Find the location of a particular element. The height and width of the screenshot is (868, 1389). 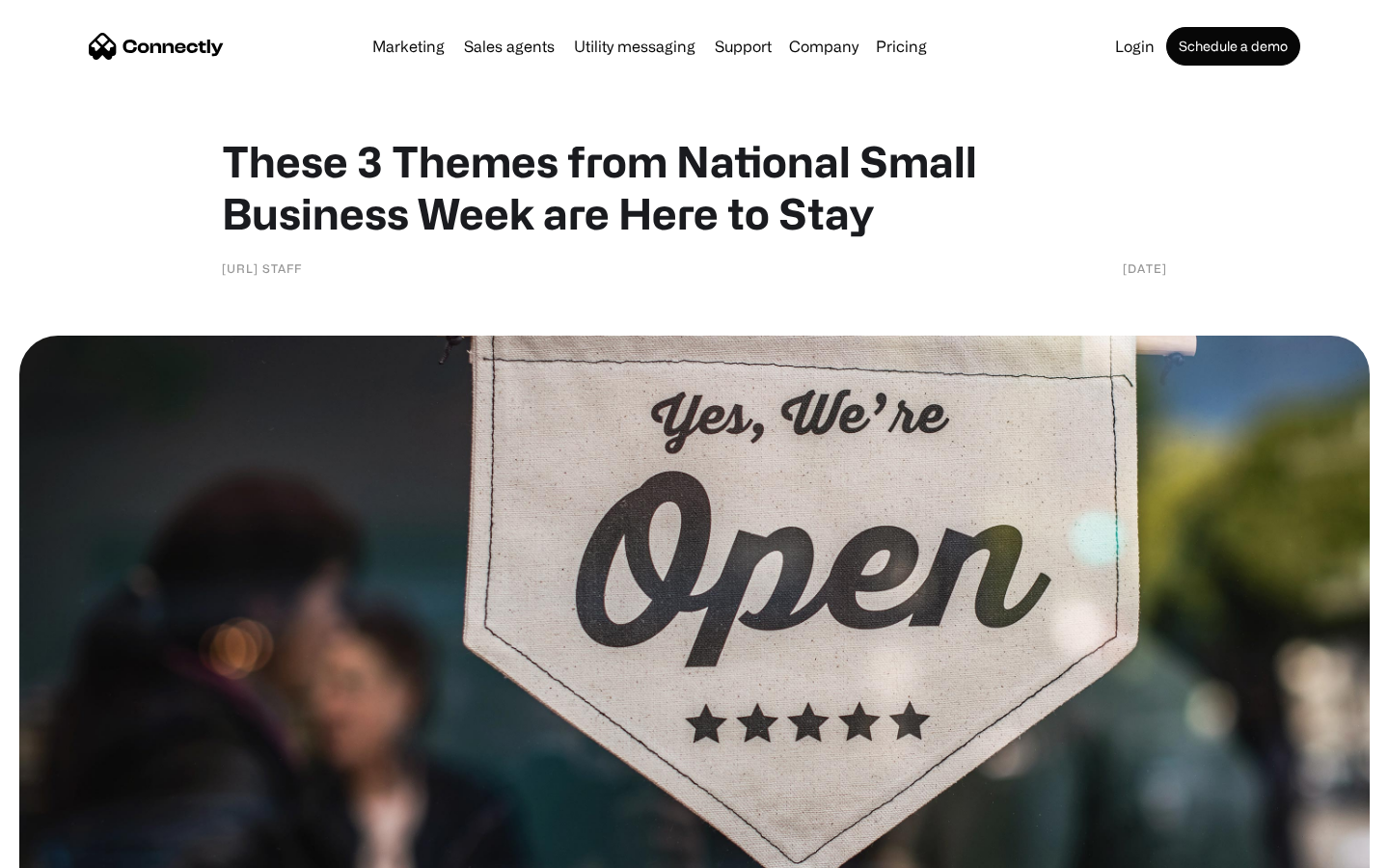

ul: Language list is located at coordinates (77, 848).